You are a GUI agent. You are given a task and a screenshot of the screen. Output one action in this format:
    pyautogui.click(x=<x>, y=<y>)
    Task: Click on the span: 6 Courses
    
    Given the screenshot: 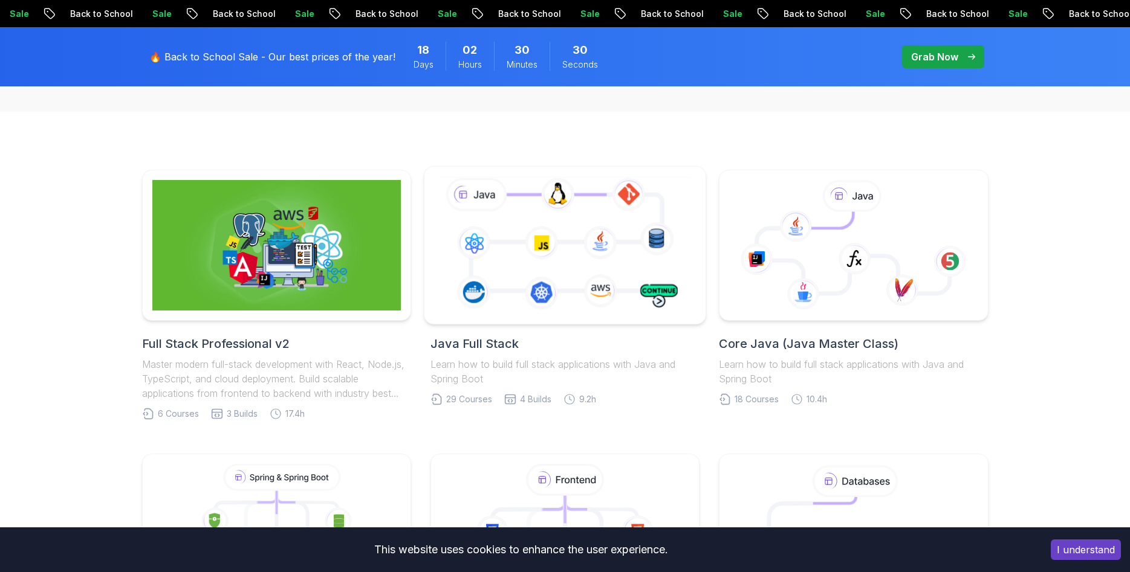 What is the action you would take?
    pyautogui.click(x=178, y=414)
    